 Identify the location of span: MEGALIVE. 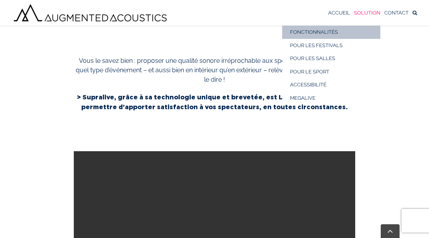
(302, 98).